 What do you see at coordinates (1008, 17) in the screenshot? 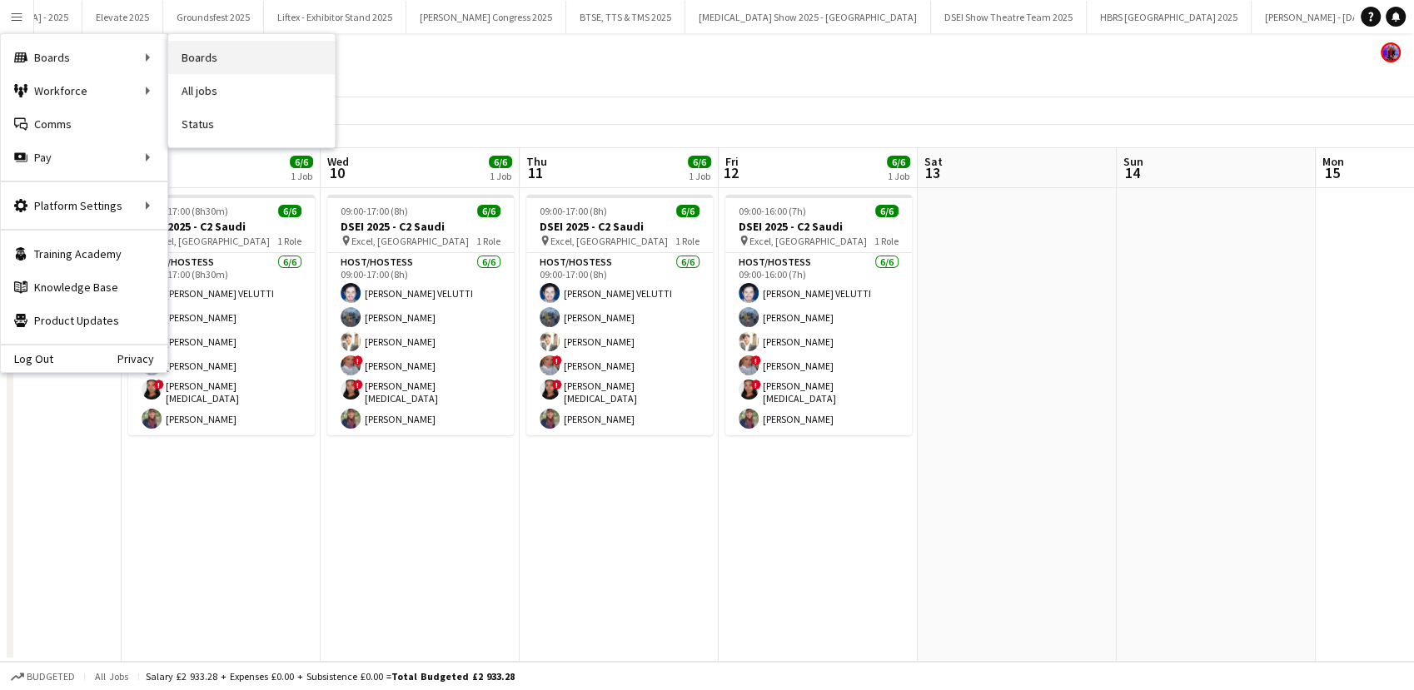
I see `button: DSEI Show Theatre Team 2025` at bounding box center [1008, 17].